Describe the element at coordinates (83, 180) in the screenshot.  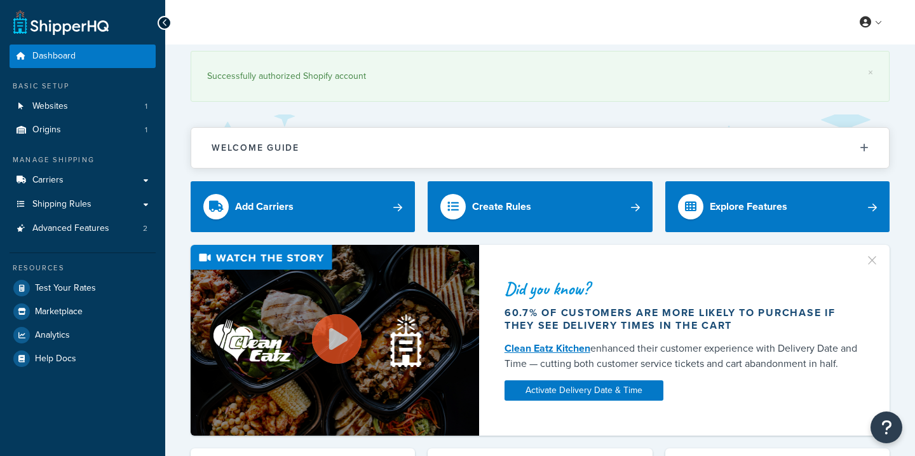
I see `li: Carriers` at that location.